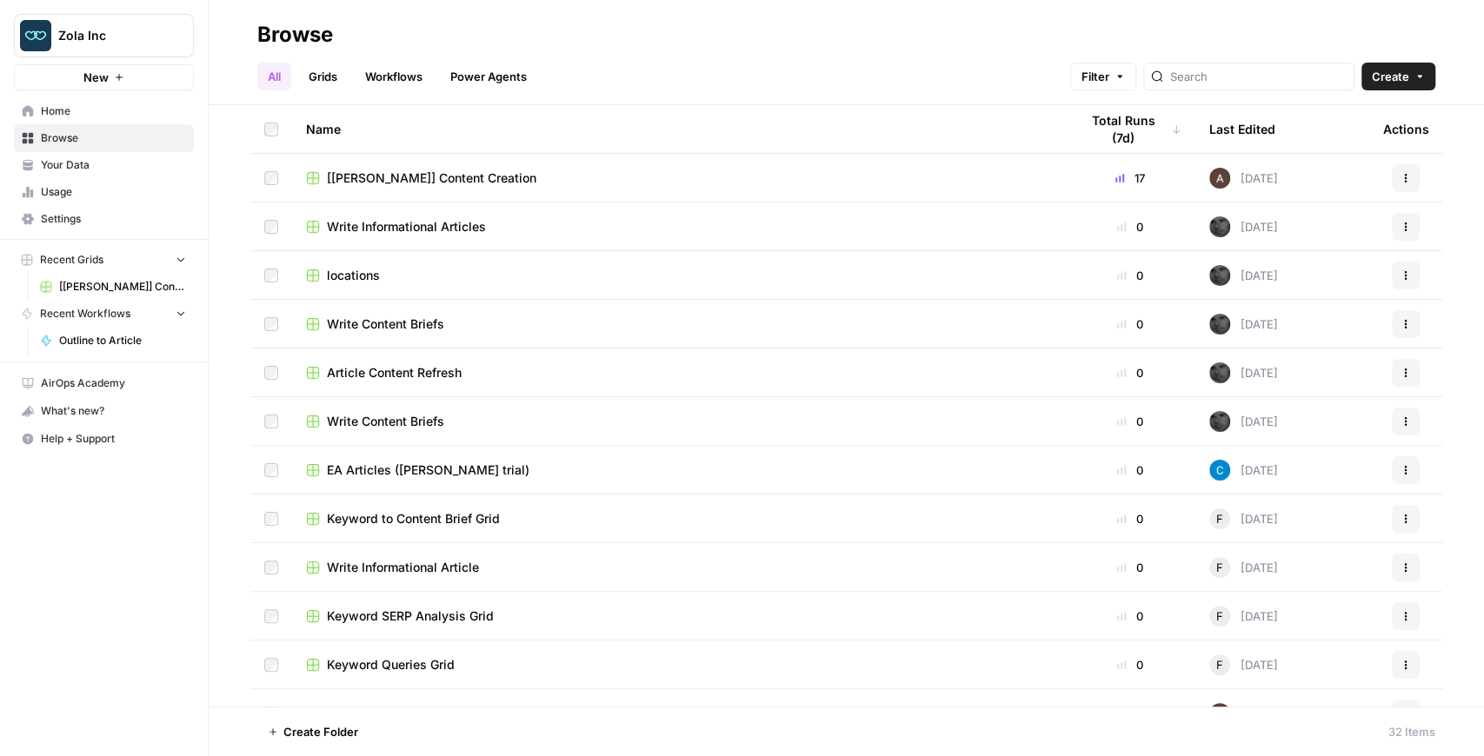 The width and height of the screenshot is (1484, 756). What do you see at coordinates (402, 568) in the screenshot?
I see `span: Write Informational Article` at bounding box center [402, 568].